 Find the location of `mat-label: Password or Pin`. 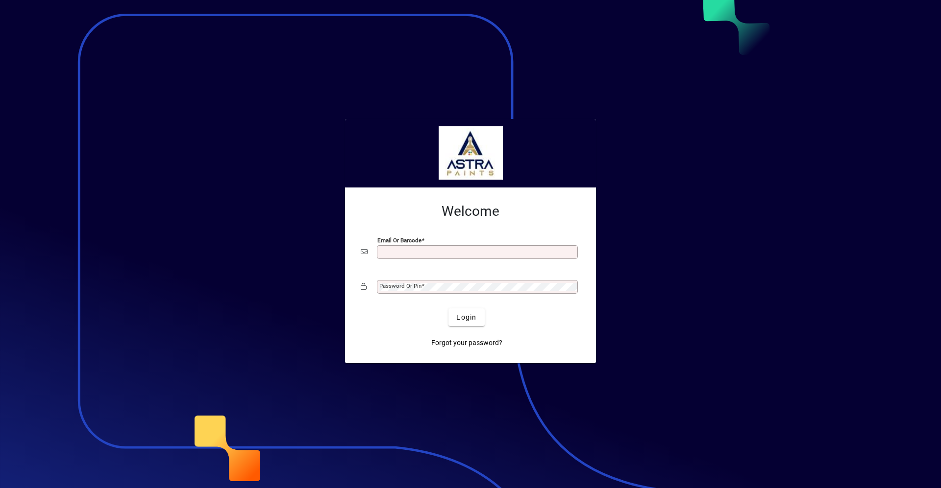

mat-label: Password or Pin is located at coordinates (400, 286).